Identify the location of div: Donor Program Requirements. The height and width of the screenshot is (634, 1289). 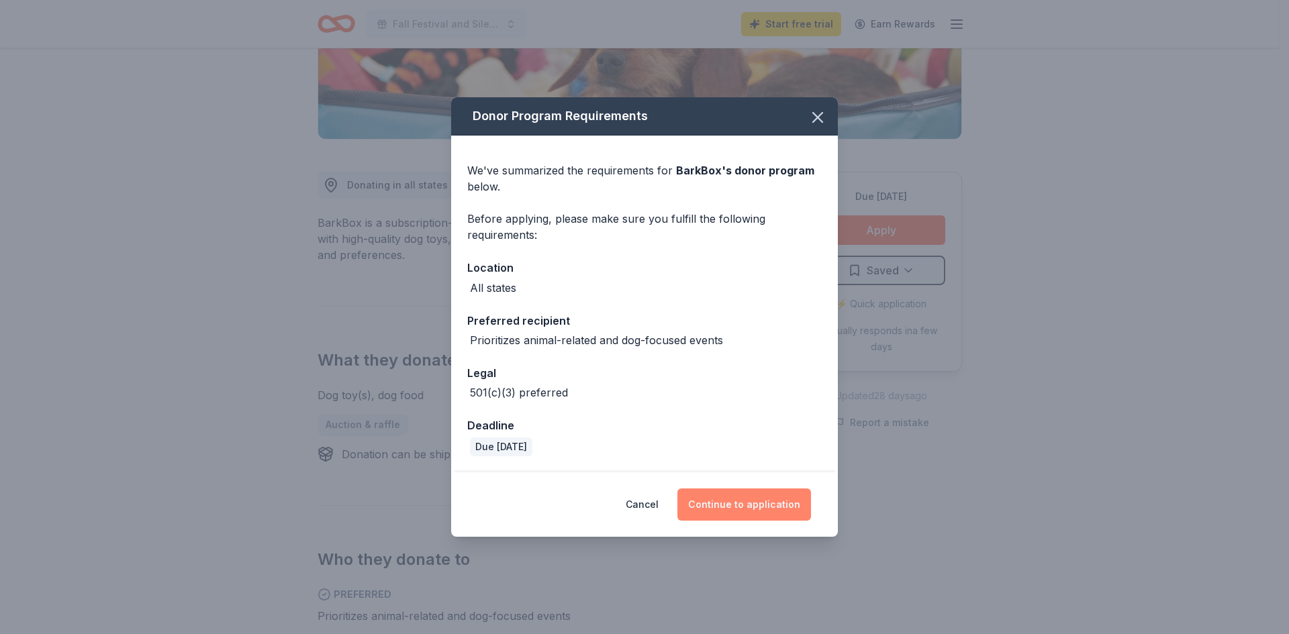
(644, 116).